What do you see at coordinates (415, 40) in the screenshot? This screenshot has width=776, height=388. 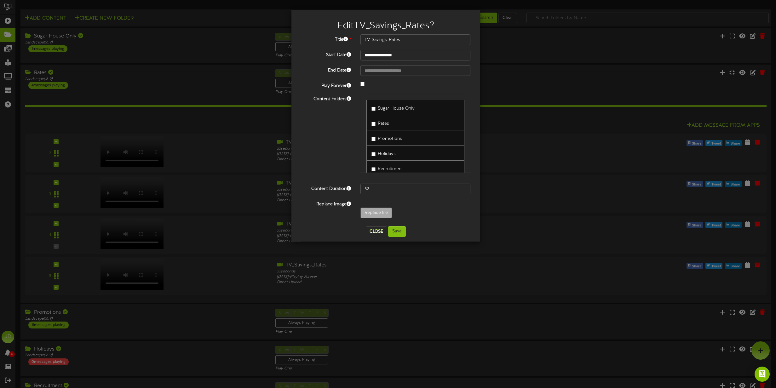 I see `input: Title` at bounding box center [415, 40].